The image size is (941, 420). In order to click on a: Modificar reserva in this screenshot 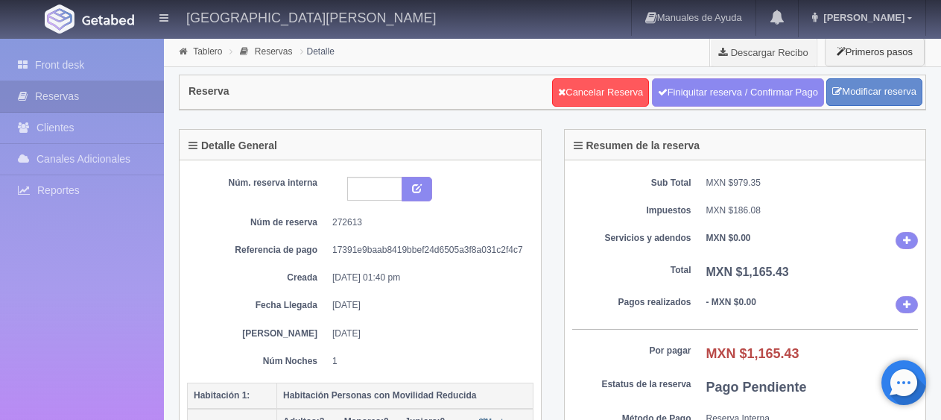, I will do `click(874, 92)`.